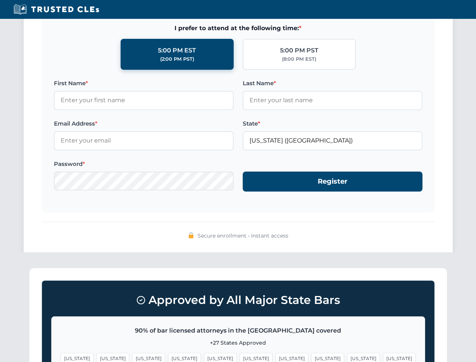  Describe the element at coordinates (144, 164) in the screenshot. I see `label: Password` at that location.